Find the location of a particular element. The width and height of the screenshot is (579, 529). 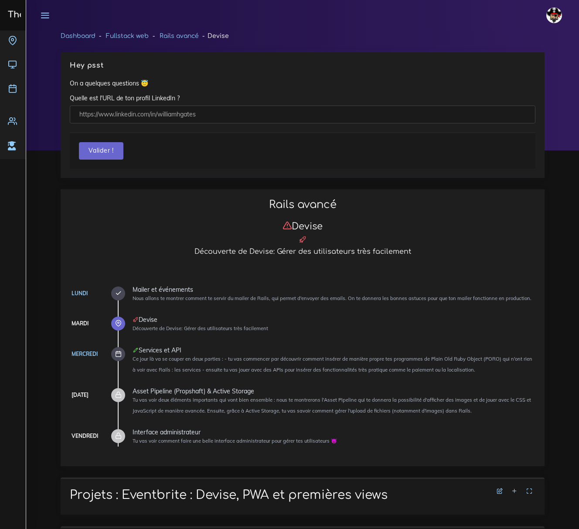

a: Rails avancé is located at coordinates (179, 36).